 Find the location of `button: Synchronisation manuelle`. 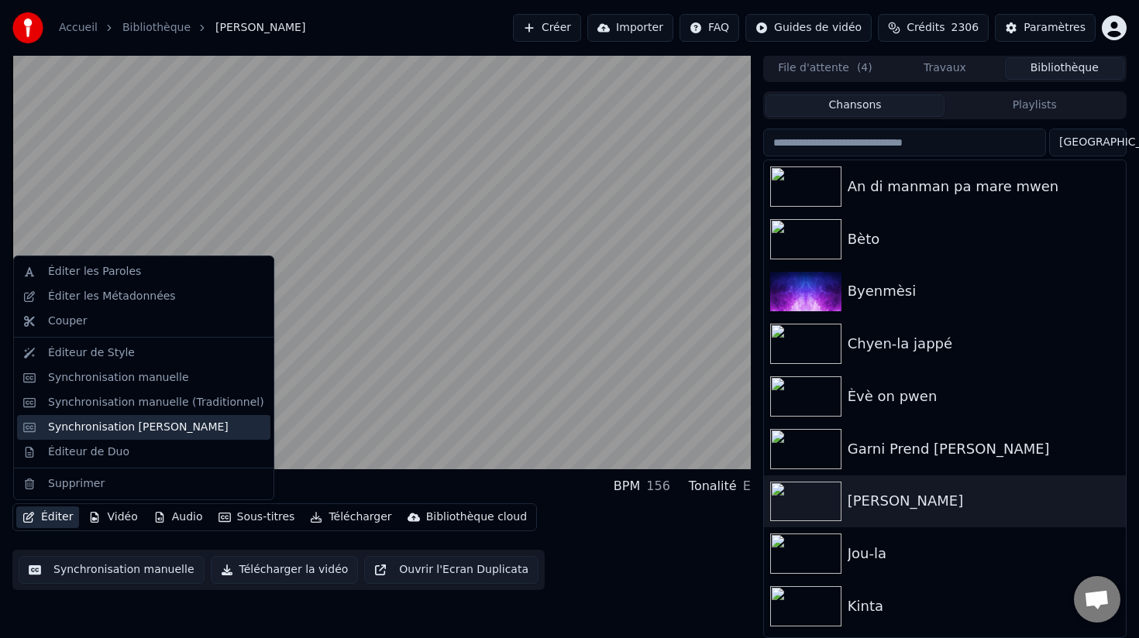

button: Synchronisation manuelle is located at coordinates (112, 570).